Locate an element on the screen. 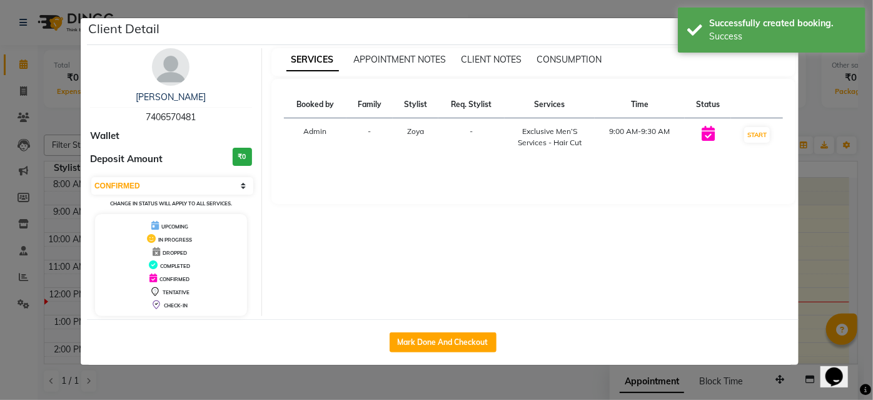  td: Admin is located at coordinates (315, 137).